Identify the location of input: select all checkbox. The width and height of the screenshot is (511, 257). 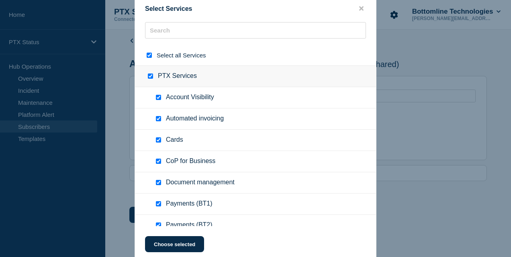
(149, 55).